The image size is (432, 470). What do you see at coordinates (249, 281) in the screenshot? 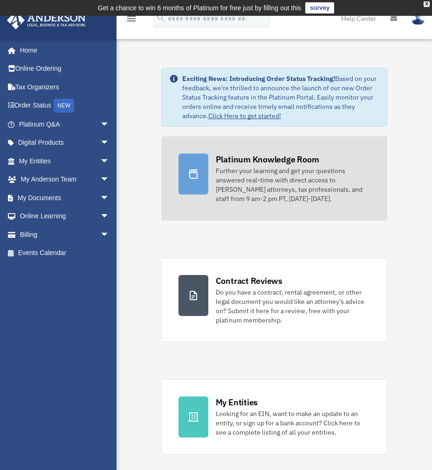
I see `div: Contract Reviews` at bounding box center [249, 281].